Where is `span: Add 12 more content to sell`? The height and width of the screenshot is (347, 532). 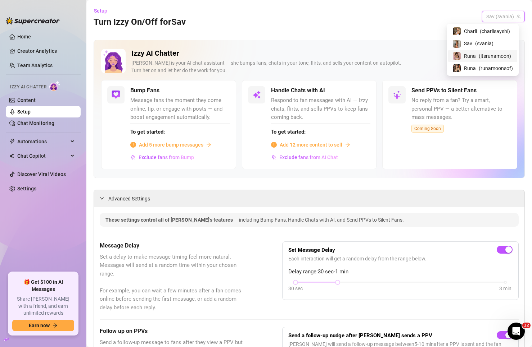 span: Add 12 more content to sell is located at coordinates (311, 145).